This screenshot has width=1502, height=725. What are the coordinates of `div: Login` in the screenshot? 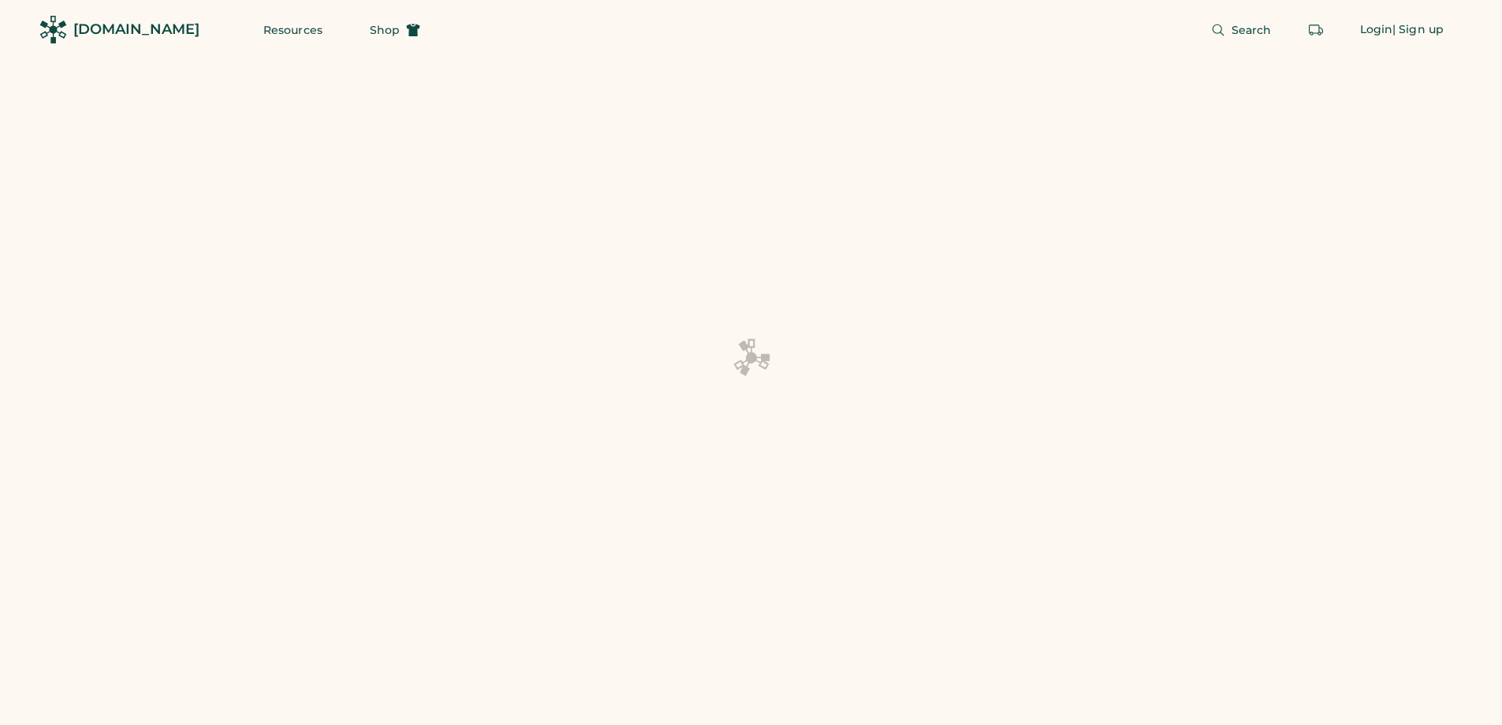 It's located at (1377, 30).